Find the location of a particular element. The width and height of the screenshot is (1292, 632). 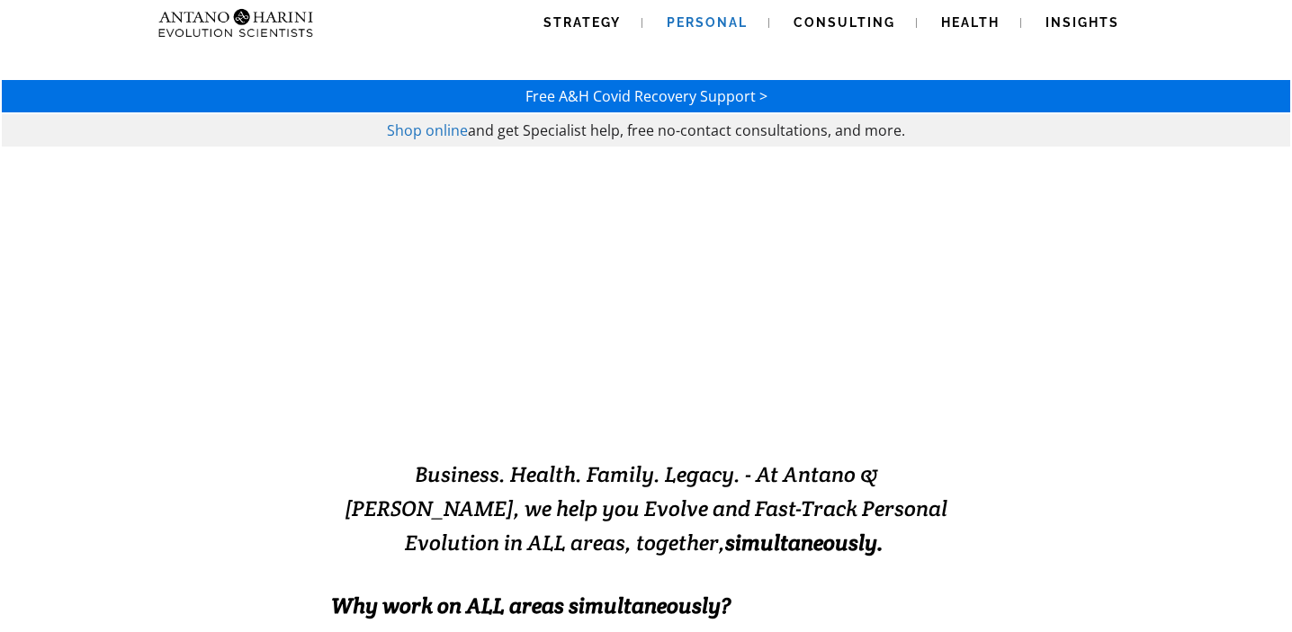

span: Free A&H Covid Recovery Support > is located at coordinates (646, 96).